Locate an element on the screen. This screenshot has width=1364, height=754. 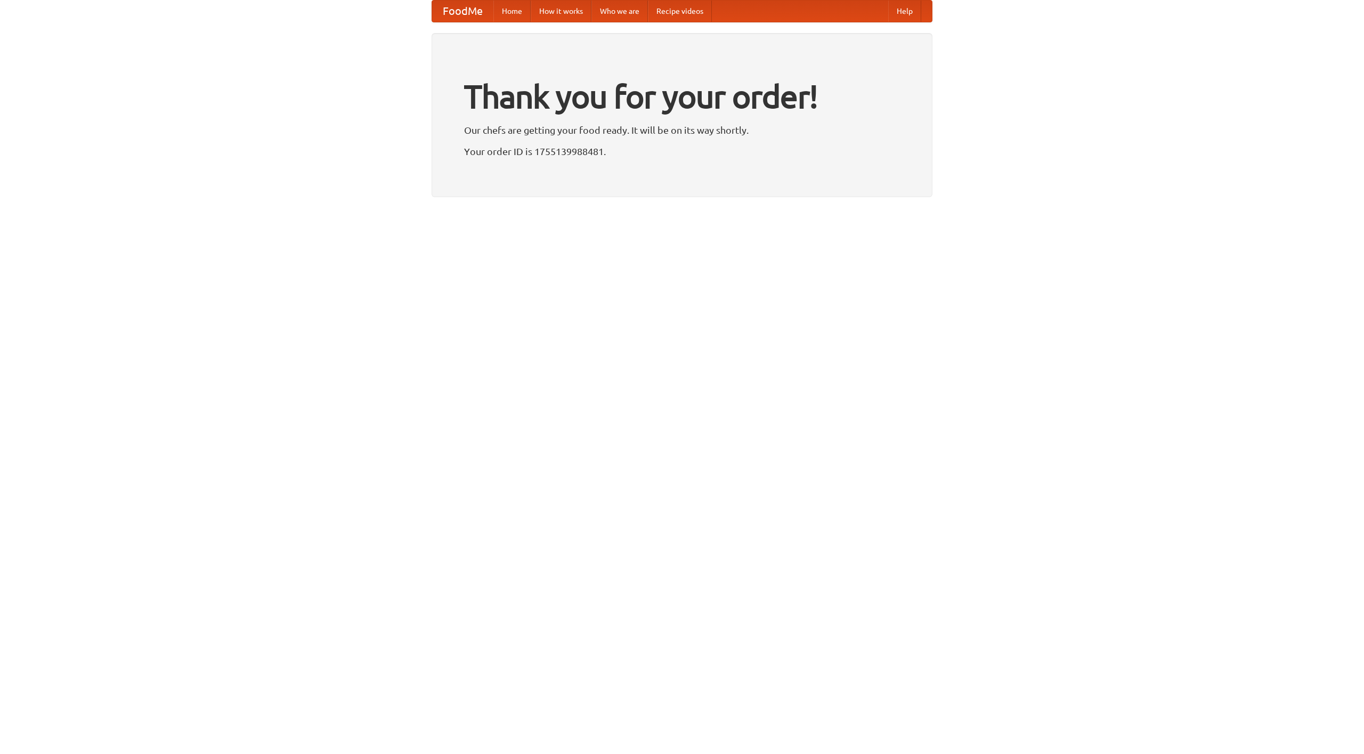
a: Who we are is located at coordinates (620, 11).